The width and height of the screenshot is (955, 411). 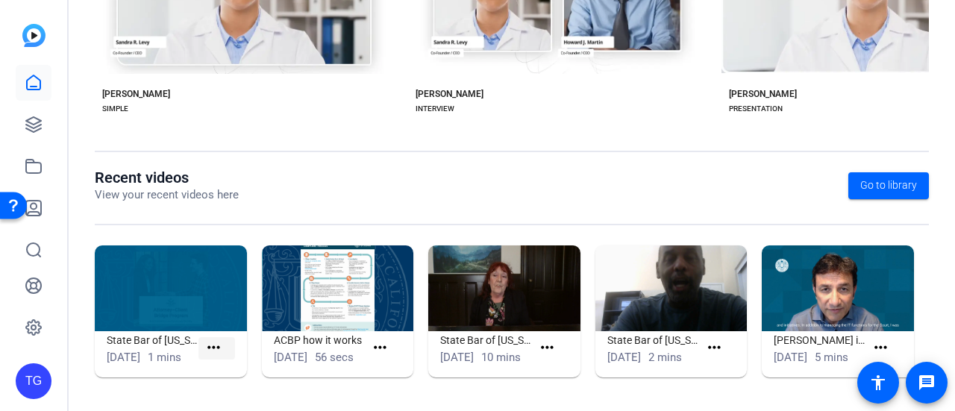 What do you see at coordinates (319, 340) in the screenshot?
I see `h1: ACBP how it works` at bounding box center [319, 340].